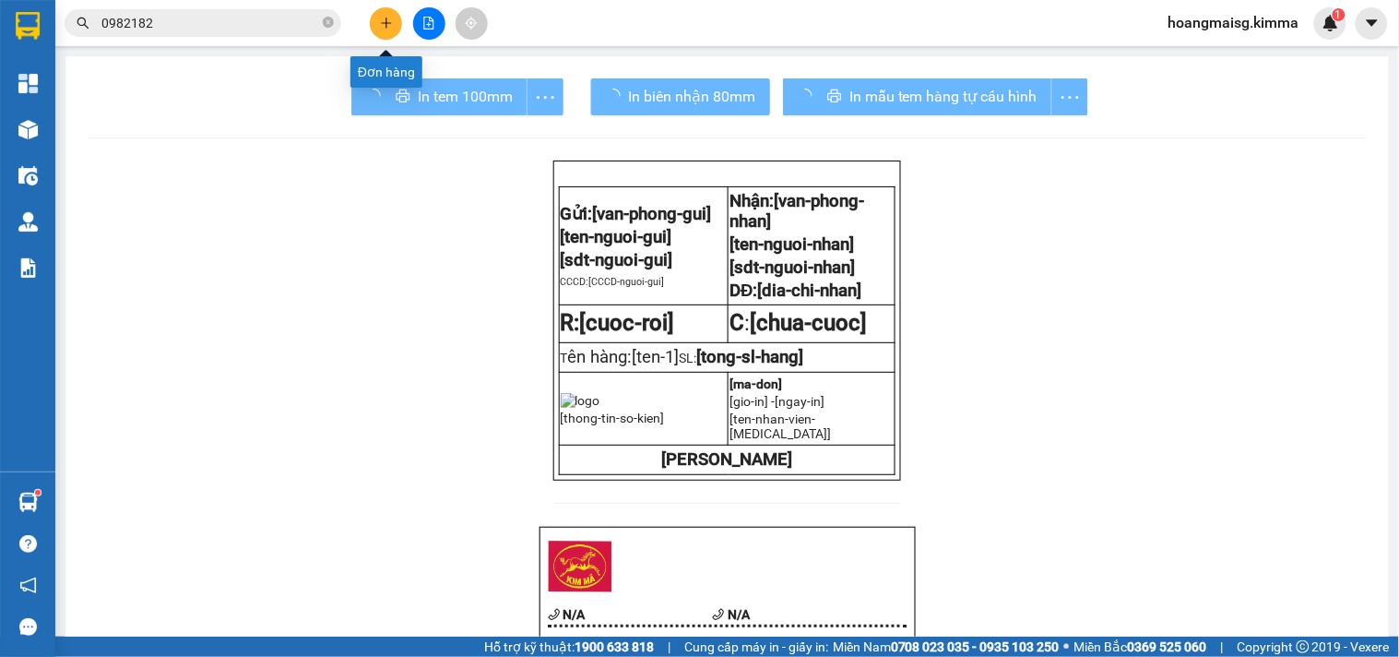 The height and width of the screenshot is (657, 1399). What do you see at coordinates (623, 357) in the screenshot?
I see `span: ên hàng:` at bounding box center [623, 357].